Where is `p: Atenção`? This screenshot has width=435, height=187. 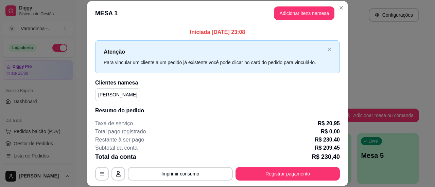 p: Atenção is located at coordinates (214, 52).